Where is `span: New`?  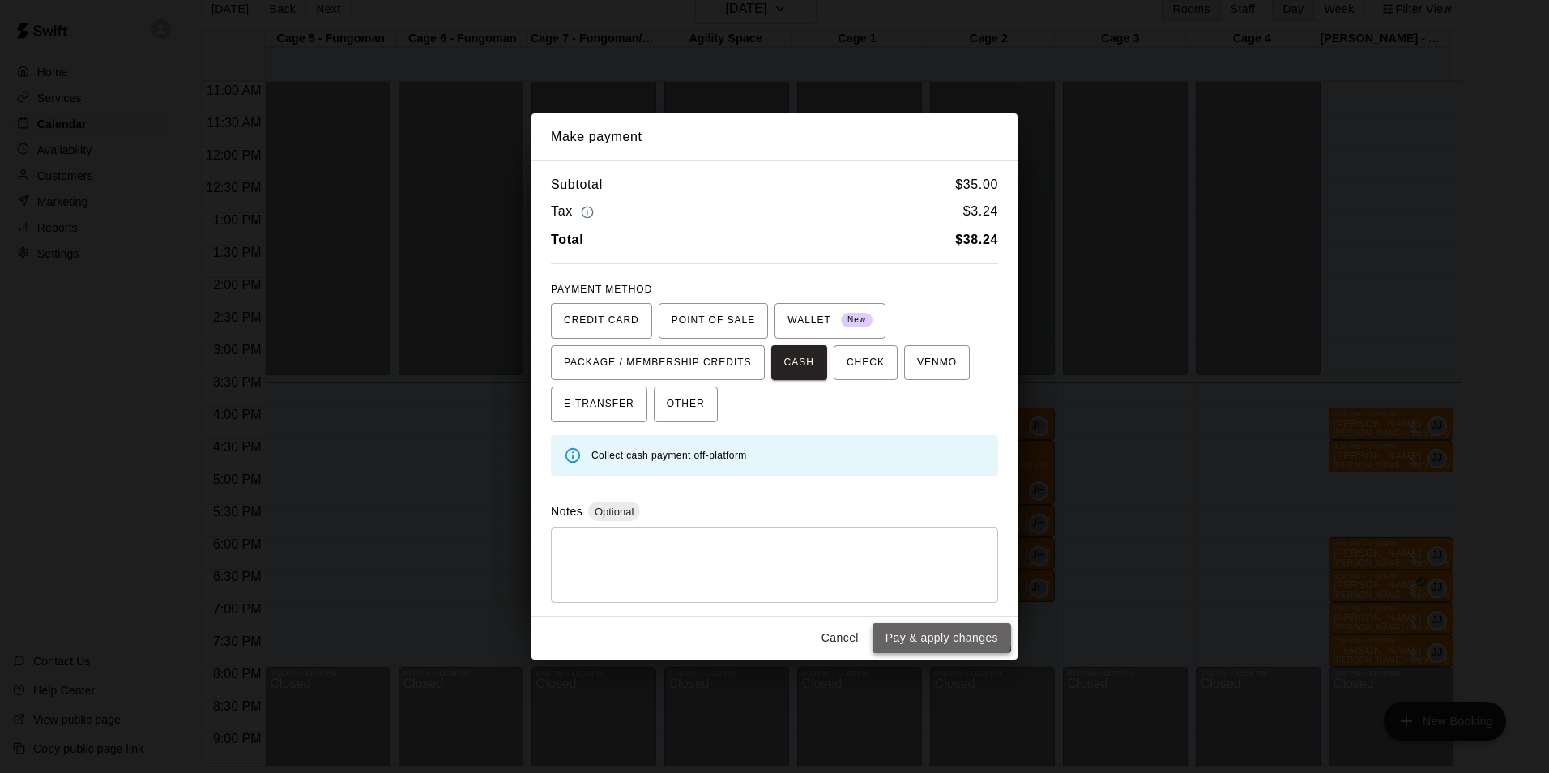 span: New is located at coordinates (856, 320).